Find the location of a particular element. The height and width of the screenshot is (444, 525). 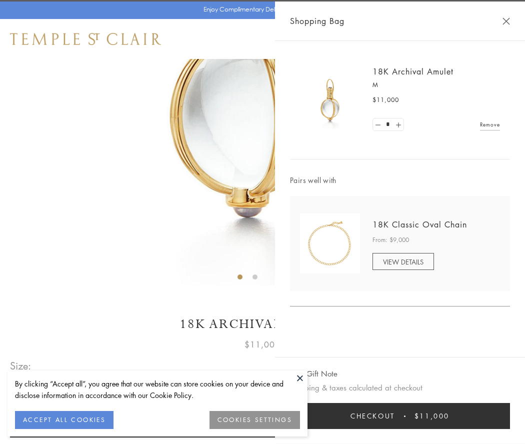

span: Shopping Bag is located at coordinates (317, 21).